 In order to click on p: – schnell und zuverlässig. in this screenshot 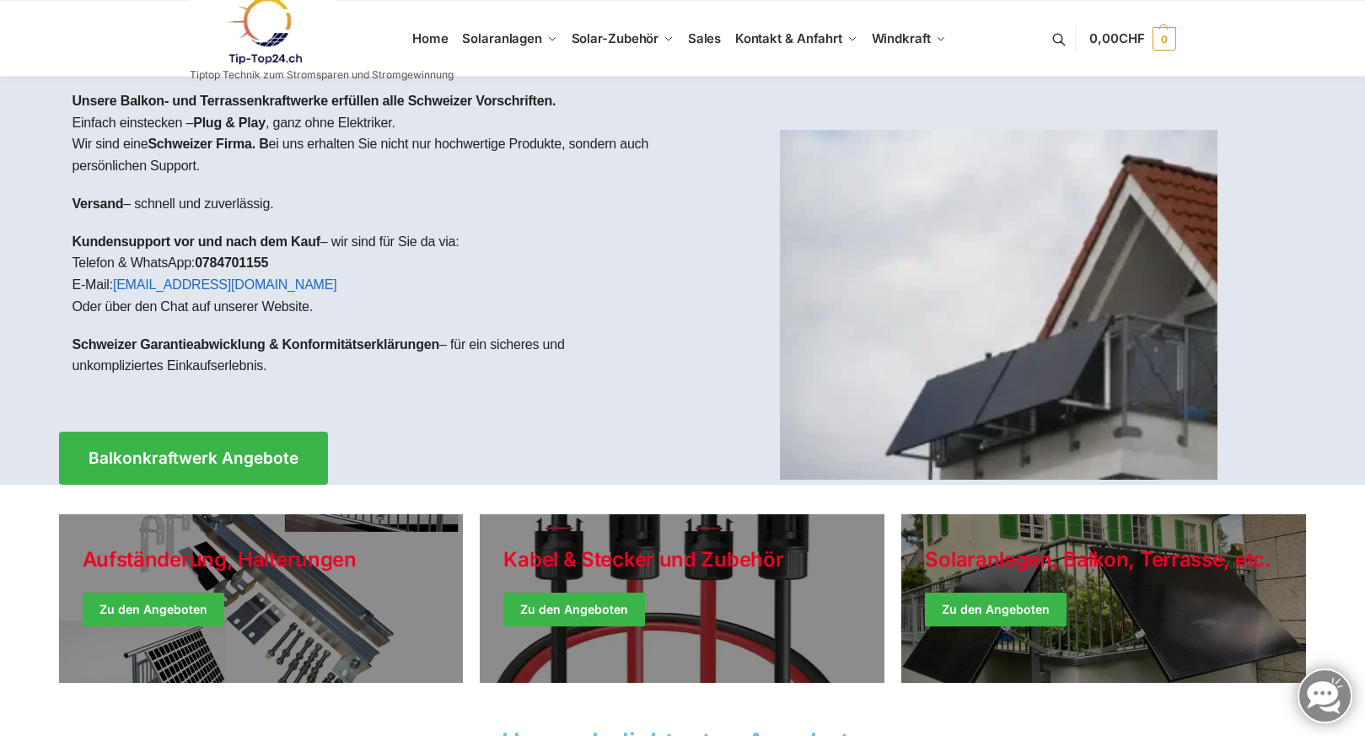, I will do `click(371, 204)`.